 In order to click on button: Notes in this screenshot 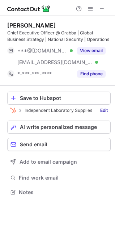, I will do `click(59, 192)`.